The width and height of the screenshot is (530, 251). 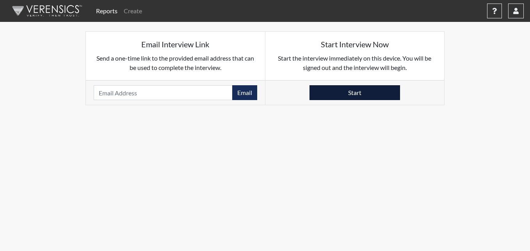 What do you see at coordinates (163, 93) in the screenshot?
I see `input: Email Address` at bounding box center [163, 93].